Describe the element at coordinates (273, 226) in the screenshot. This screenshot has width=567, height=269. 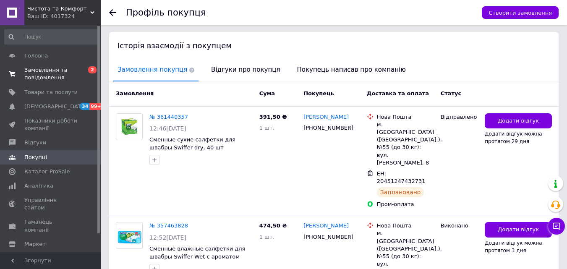
I see `span: 474,50 ₴` at that location.